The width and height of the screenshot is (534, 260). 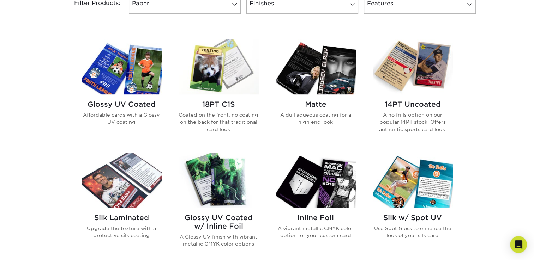 What do you see at coordinates (413, 206) in the screenshot?
I see `a: Silk w/ Spot UV Trading Cards Silk w/ Spot UV Use Spot Gloss to enhance the look of your silk card` at bounding box center [413, 206].